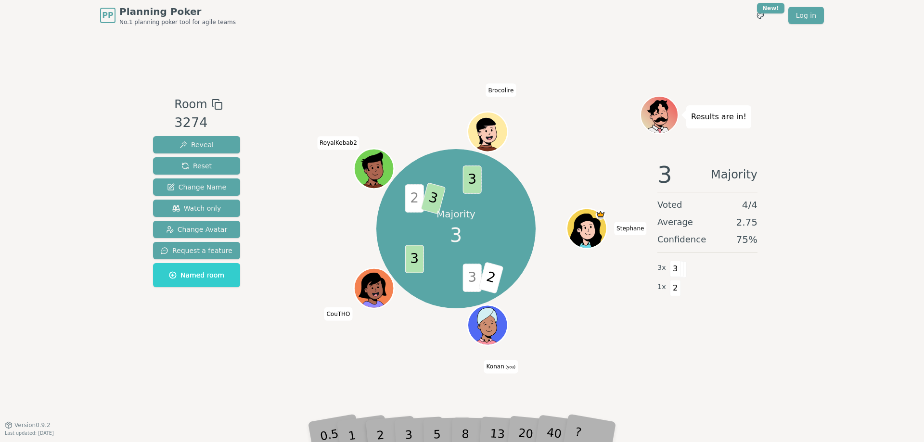  I want to click on p: Majority, so click(456, 214).